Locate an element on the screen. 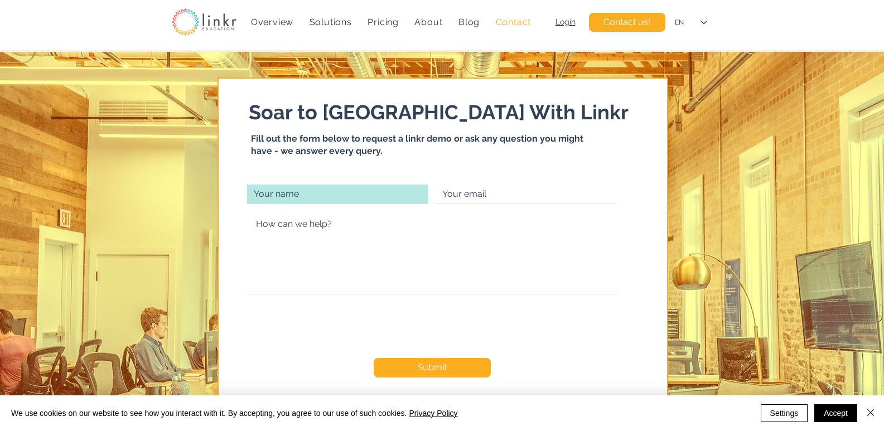 The image size is (884, 431). span: Solutions is located at coordinates (331, 22).